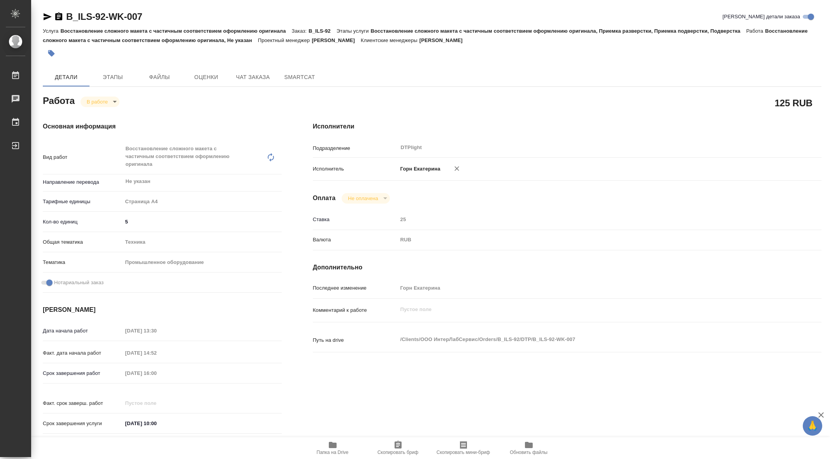  I want to click on h4: Дополнительно, so click(567, 267).